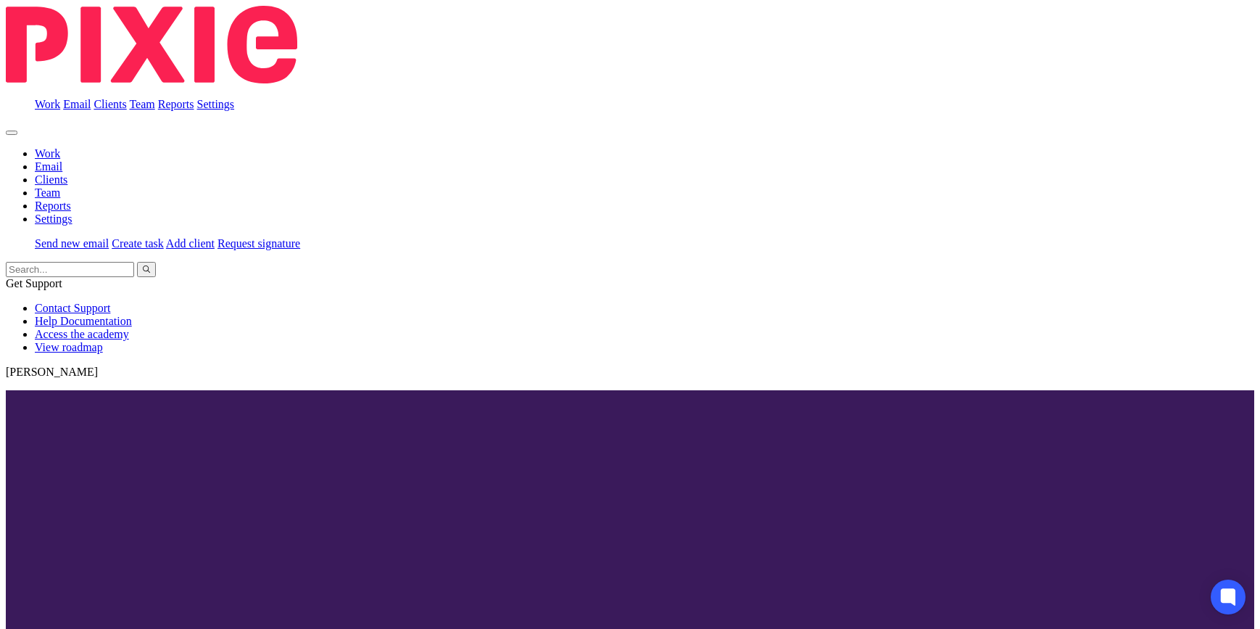  I want to click on a: Help Documentation, so click(83, 321).